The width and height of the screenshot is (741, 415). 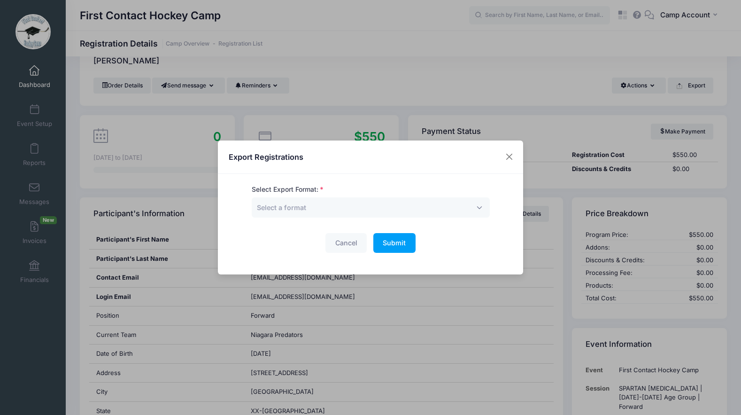 What do you see at coordinates (510, 157) in the screenshot?
I see `button: Close` at bounding box center [510, 157].